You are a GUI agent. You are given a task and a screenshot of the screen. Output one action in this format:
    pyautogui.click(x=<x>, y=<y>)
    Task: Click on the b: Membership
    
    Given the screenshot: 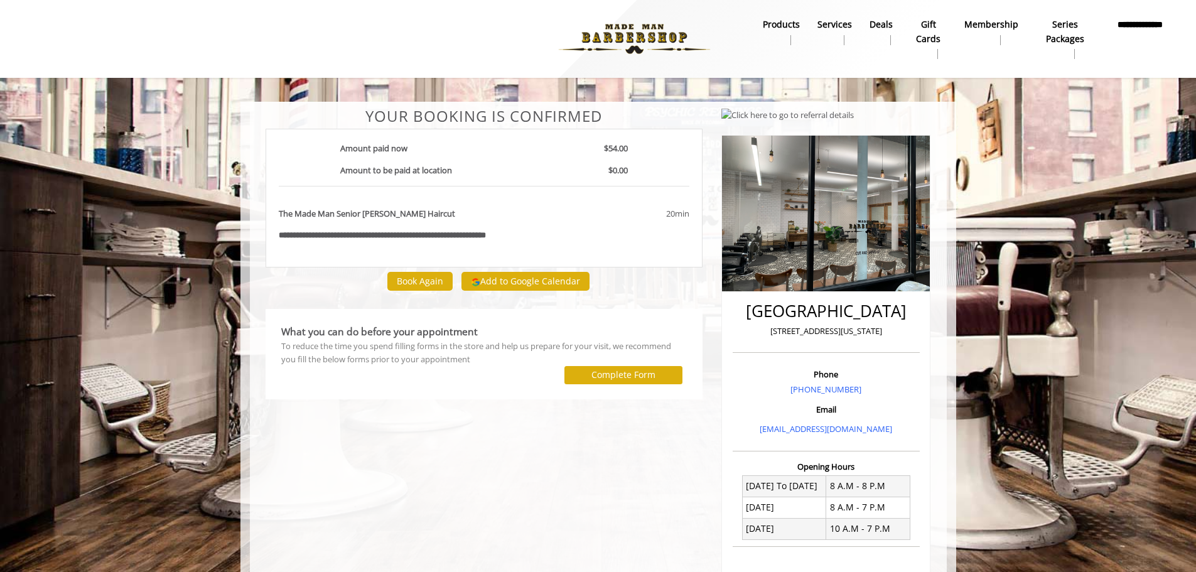 What is the action you would take?
    pyautogui.click(x=991, y=24)
    